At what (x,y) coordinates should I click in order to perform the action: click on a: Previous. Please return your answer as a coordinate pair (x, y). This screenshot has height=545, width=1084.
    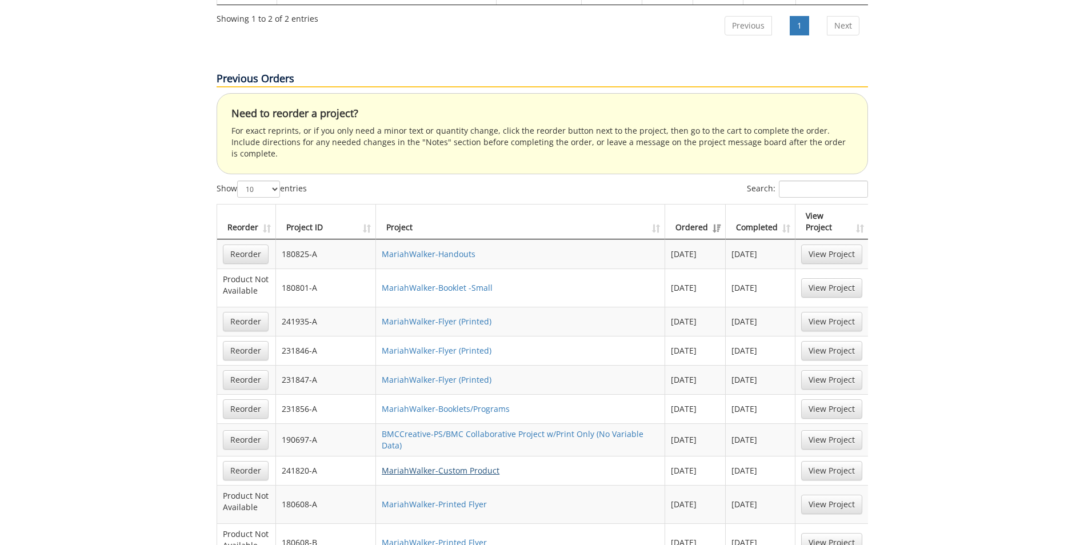
    Looking at the image, I should click on (748, 26).